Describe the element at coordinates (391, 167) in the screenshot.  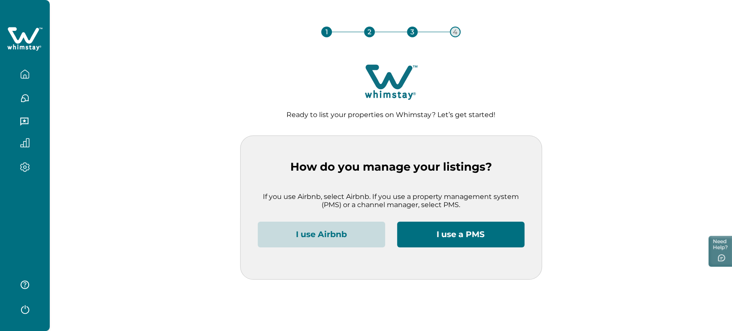
I see `p: How do you manage your listings?` at that location.